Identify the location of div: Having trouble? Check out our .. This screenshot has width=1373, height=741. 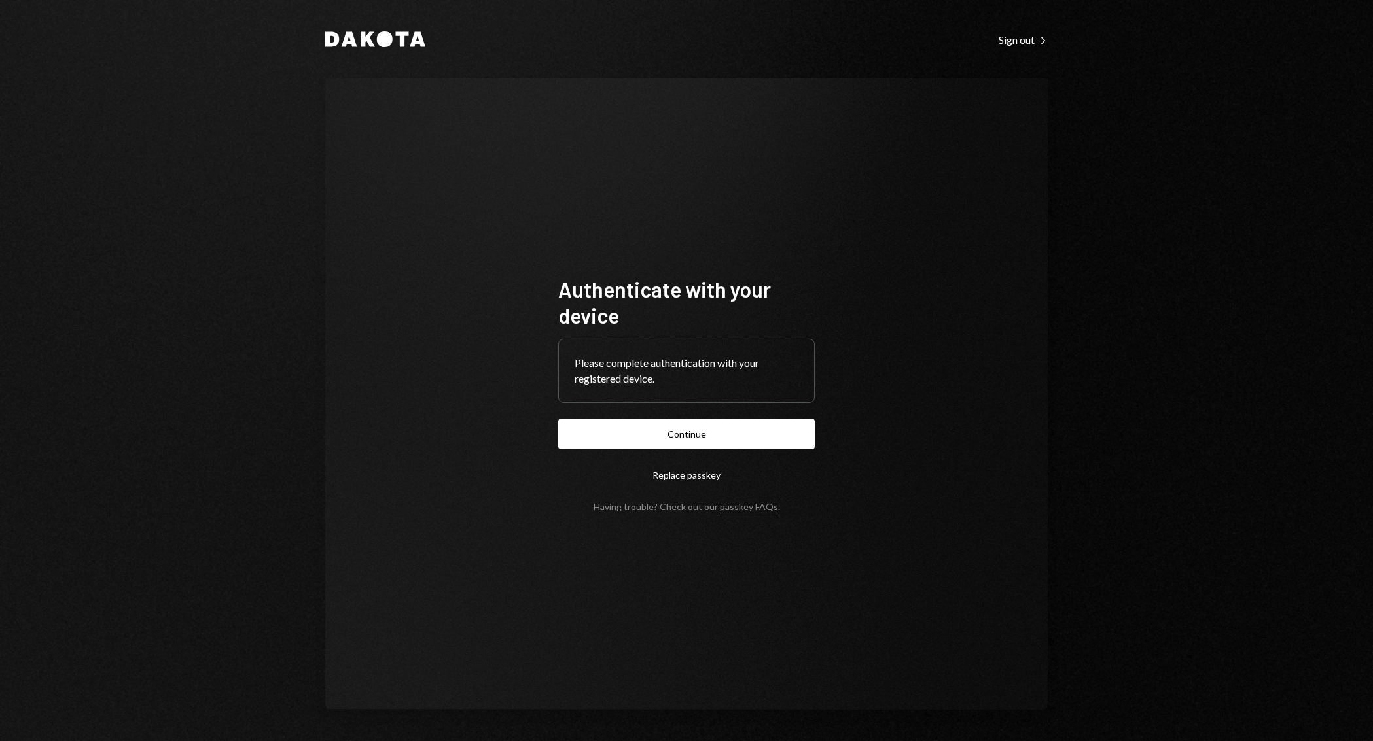
(686, 506).